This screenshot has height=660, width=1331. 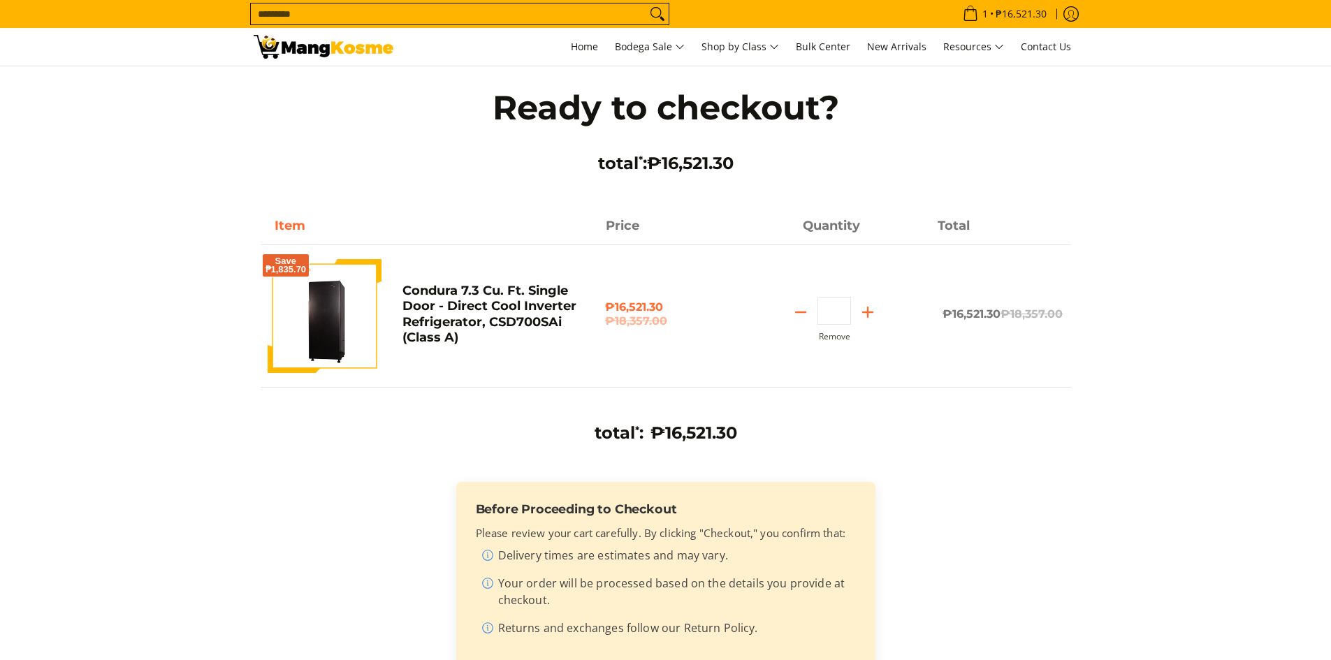 I want to click on nav: Main Menu, so click(x=743, y=47).